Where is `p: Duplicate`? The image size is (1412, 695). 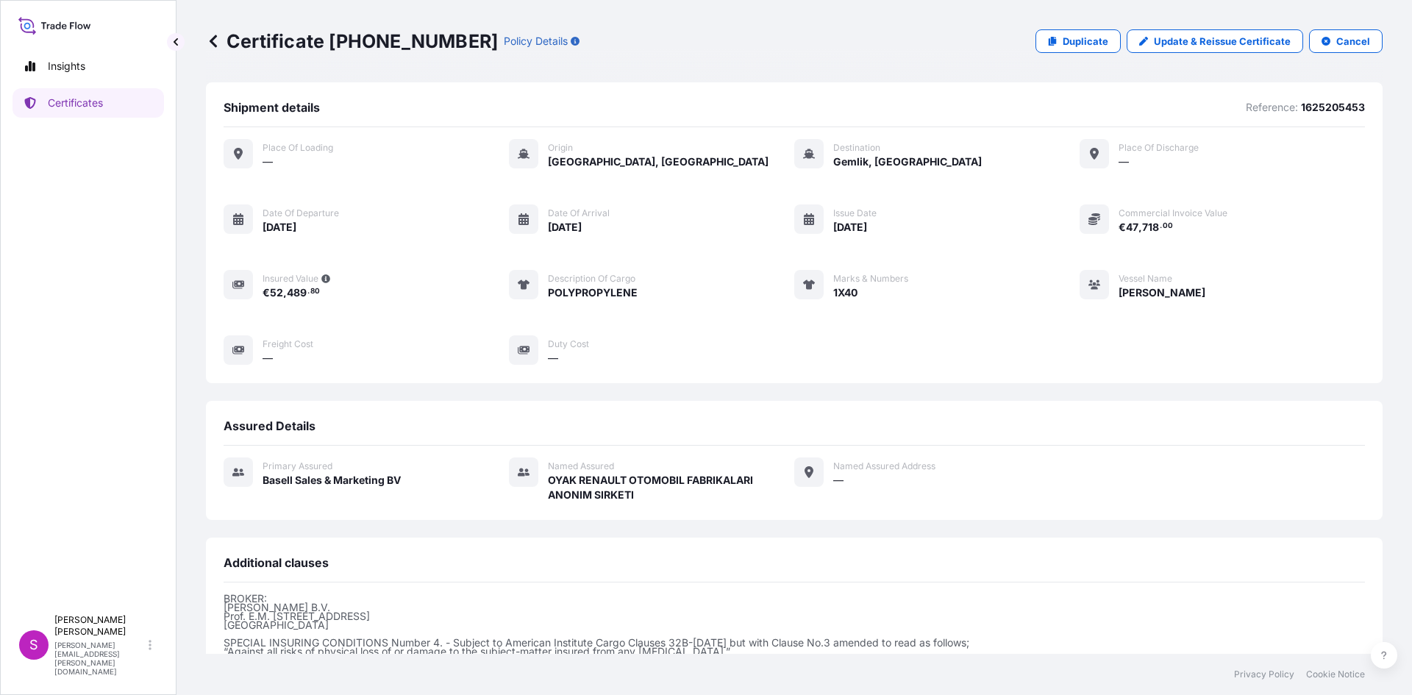 p: Duplicate is located at coordinates (1085, 41).